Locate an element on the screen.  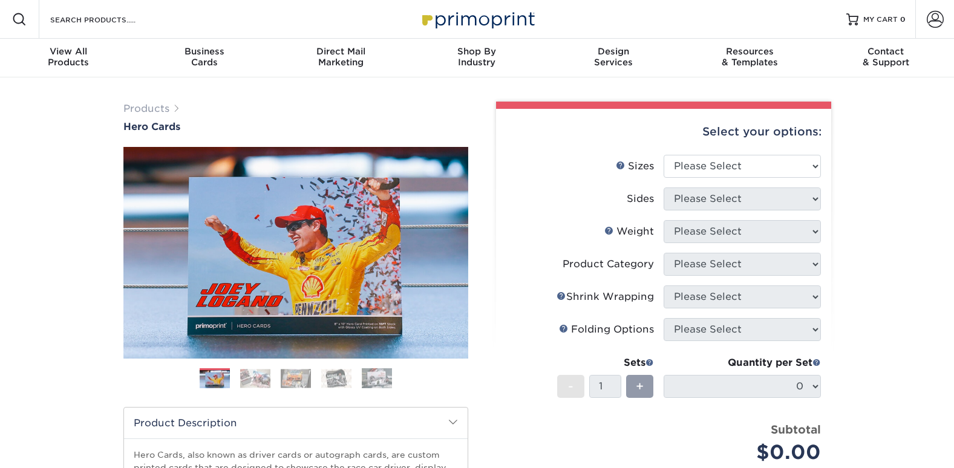
img: Hero Cards 04 is located at coordinates (336, 378).